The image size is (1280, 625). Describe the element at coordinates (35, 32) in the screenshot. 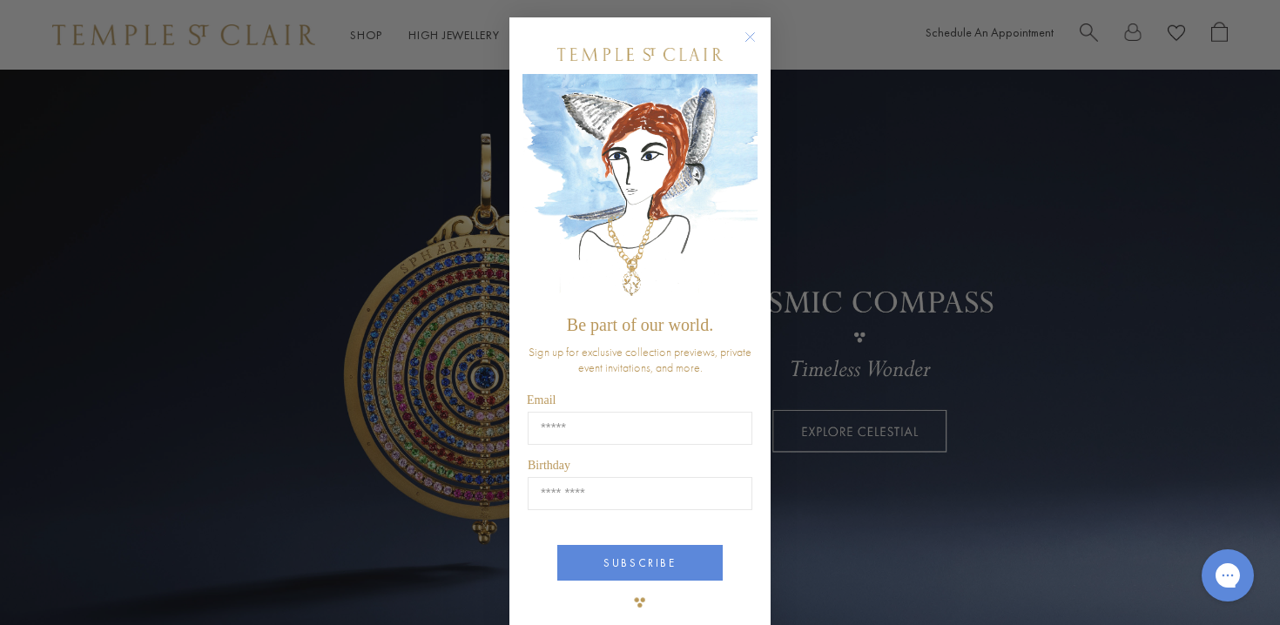

I see `button: Gorgias live chat` at that location.